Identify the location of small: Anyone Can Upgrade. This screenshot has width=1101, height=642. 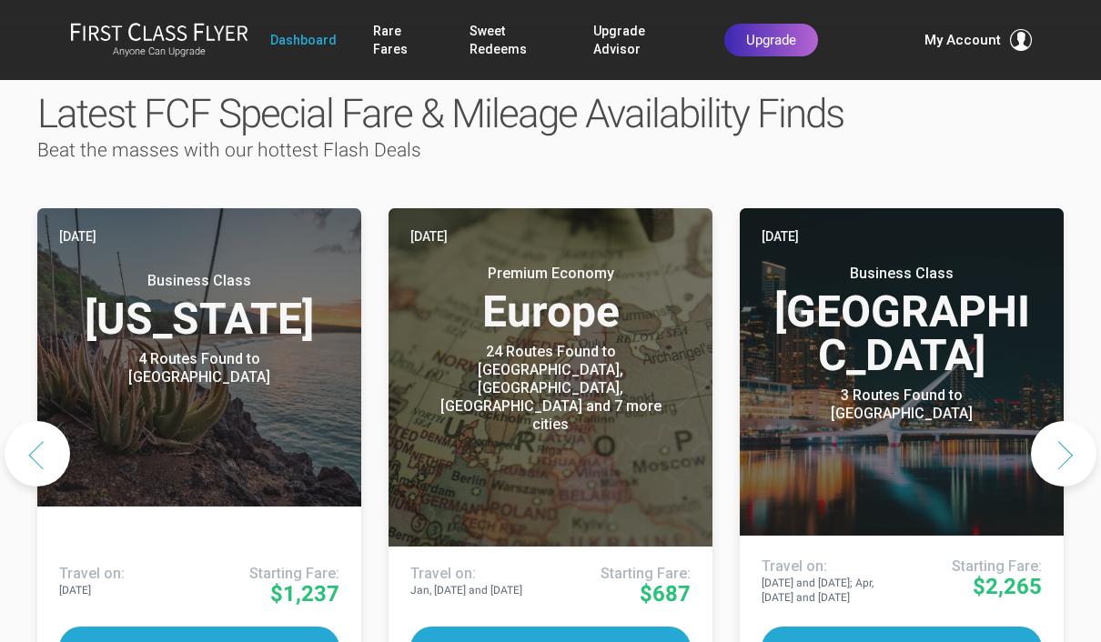
(159, 52).